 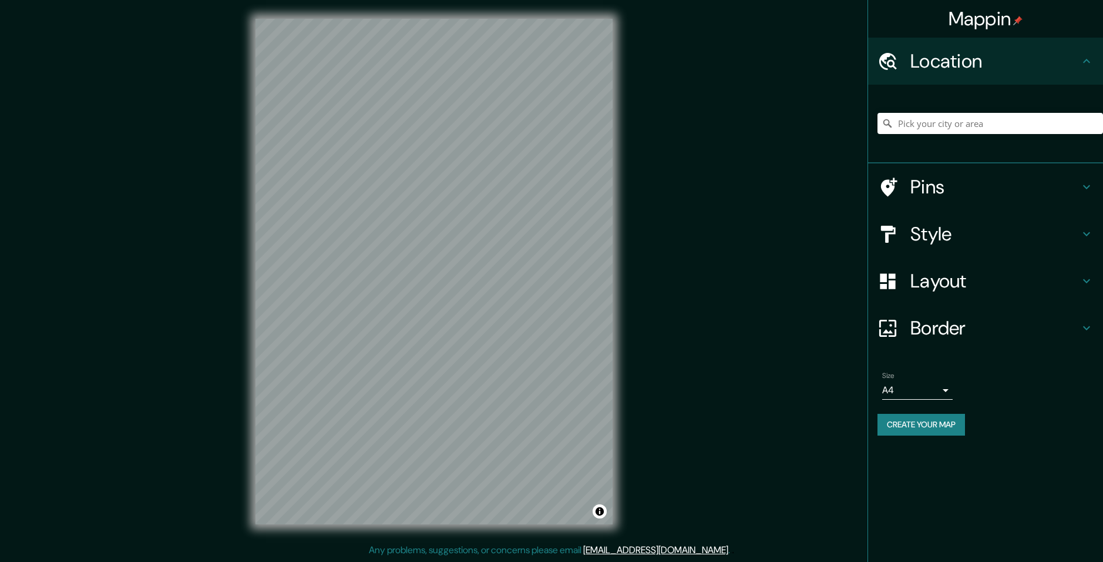 What do you see at coordinates (917, 390) in the screenshot?
I see `div: A4` at bounding box center [917, 390].